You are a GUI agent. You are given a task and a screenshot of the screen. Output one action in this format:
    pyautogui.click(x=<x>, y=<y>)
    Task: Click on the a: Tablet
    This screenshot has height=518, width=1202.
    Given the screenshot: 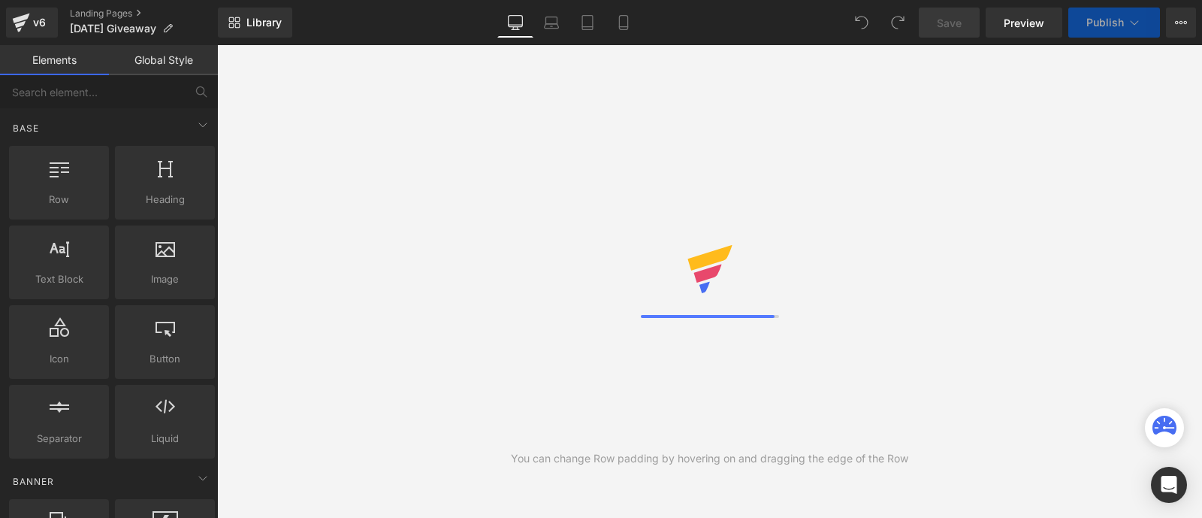 What is the action you would take?
    pyautogui.click(x=588, y=23)
    